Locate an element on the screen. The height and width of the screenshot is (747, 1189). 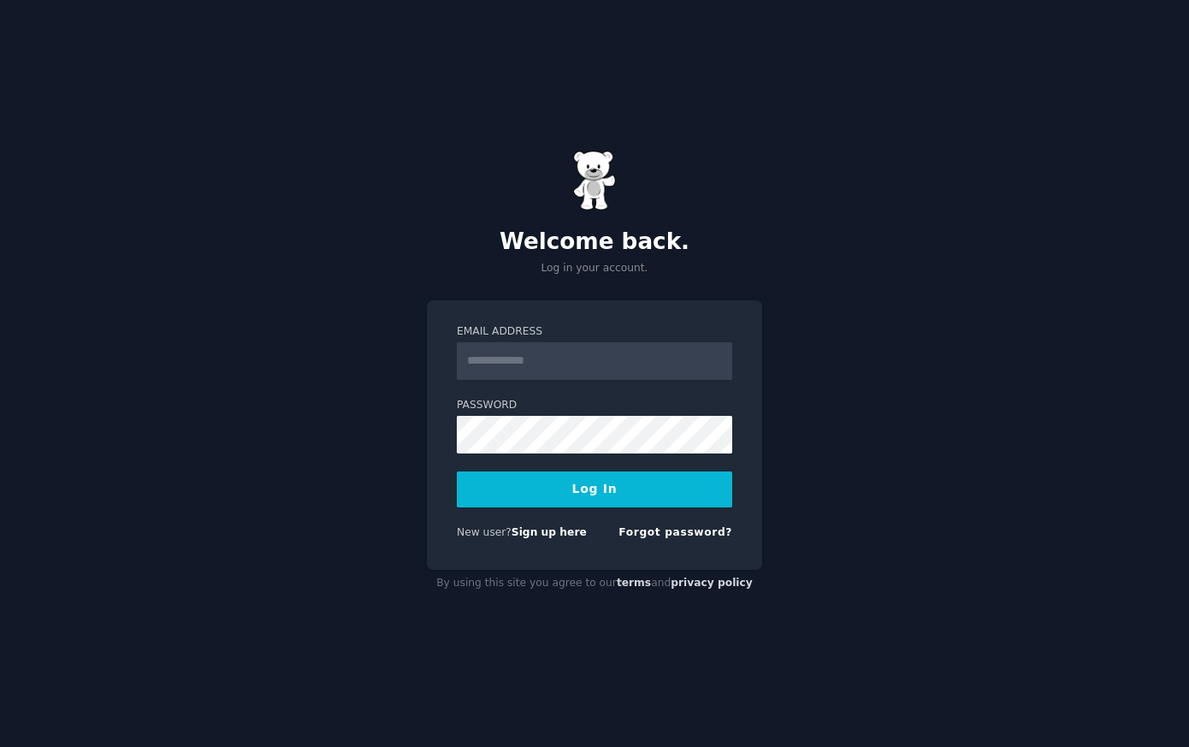
a: privacy policy is located at coordinates (712, 583).